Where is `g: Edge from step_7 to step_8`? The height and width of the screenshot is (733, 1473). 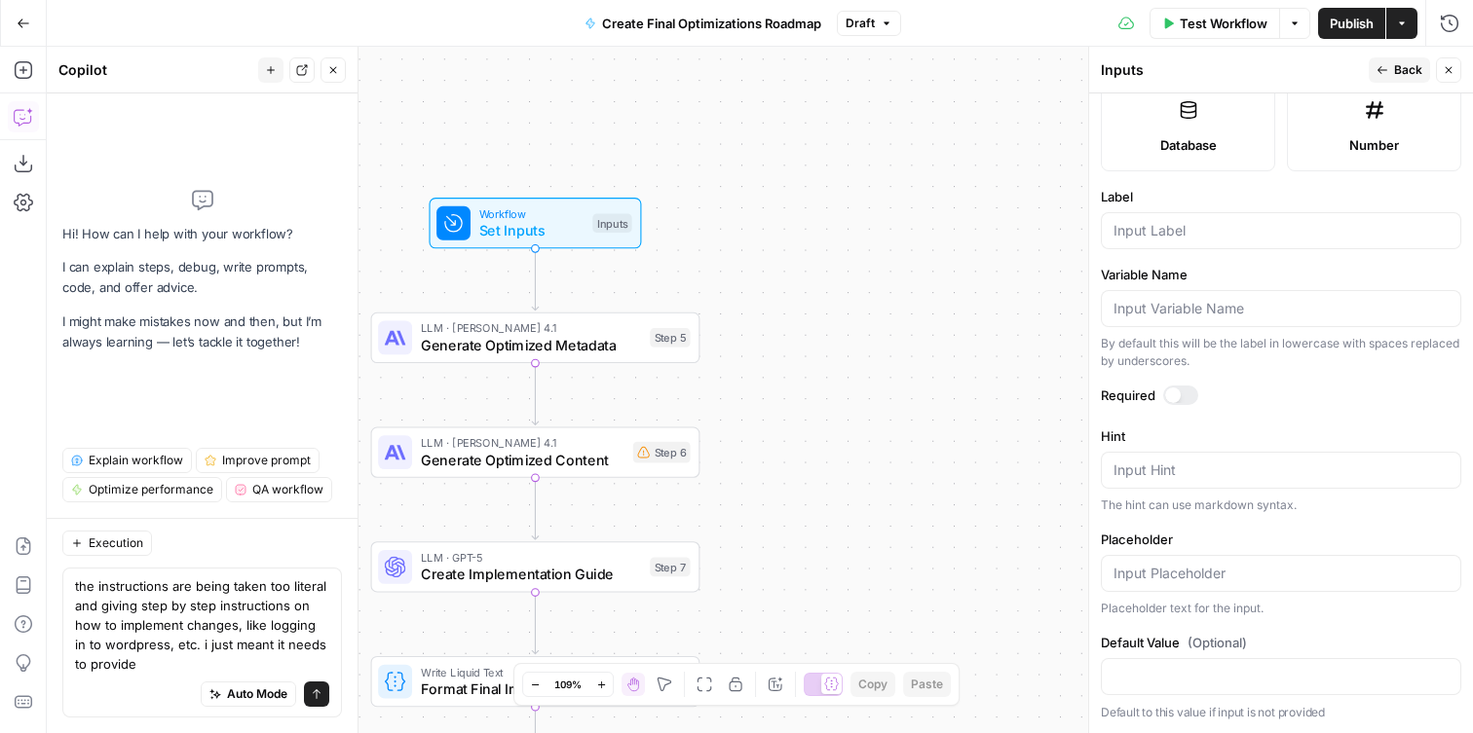
g: Edge from step_7 to step_8 is located at coordinates (535, 623).